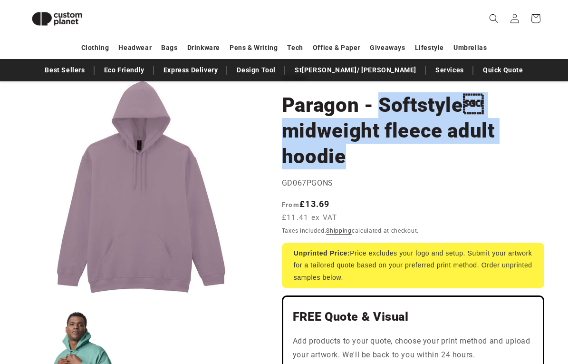 This screenshot has height=364, width=568. What do you see at coordinates (470, 48) in the screenshot?
I see `a: Umbrellas` at bounding box center [470, 48].